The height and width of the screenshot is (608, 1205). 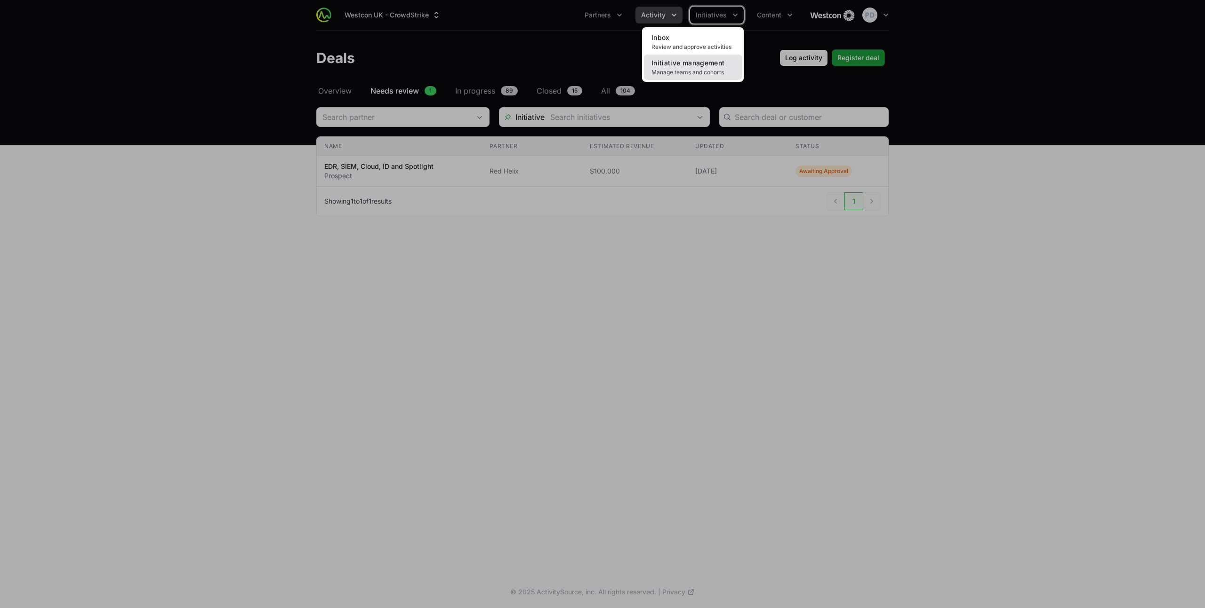 I want to click on span: Inbox, so click(x=660, y=37).